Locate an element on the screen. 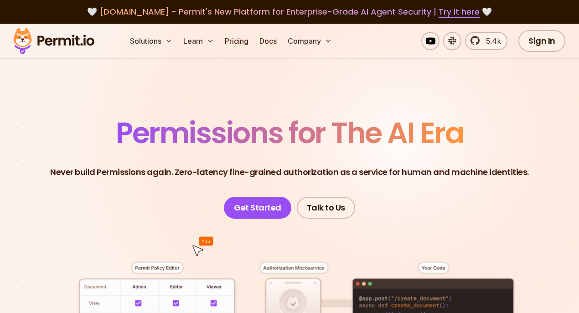 The image size is (579, 313). span: Permissions for The AI Era is located at coordinates (289, 133).